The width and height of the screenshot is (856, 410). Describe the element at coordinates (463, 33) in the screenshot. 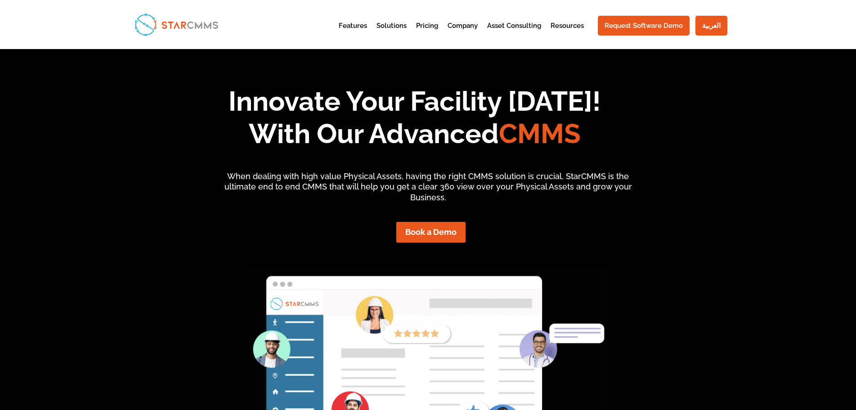

I see `a: Company` at that location.